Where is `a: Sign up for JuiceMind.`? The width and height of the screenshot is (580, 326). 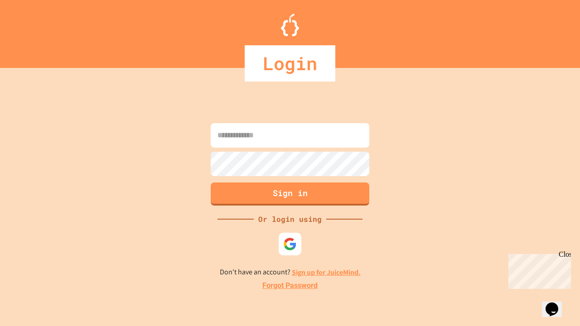
a: Sign up for JuiceMind. is located at coordinates (326, 272).